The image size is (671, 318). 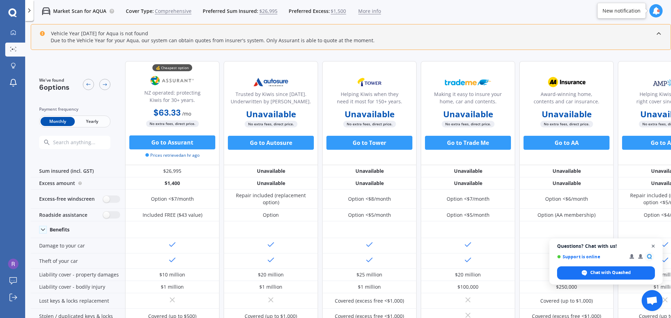 I want to click on button: Go to Autosure, so click(x=271, y=143).